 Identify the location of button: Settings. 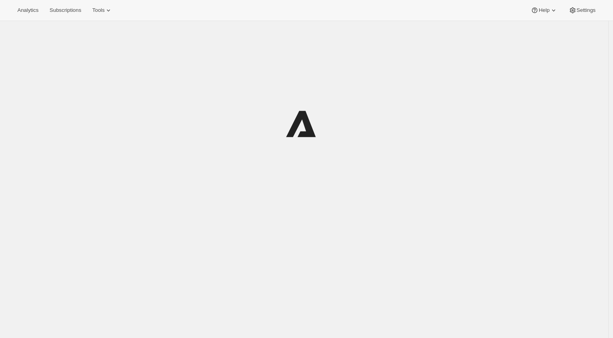
(582, 10).